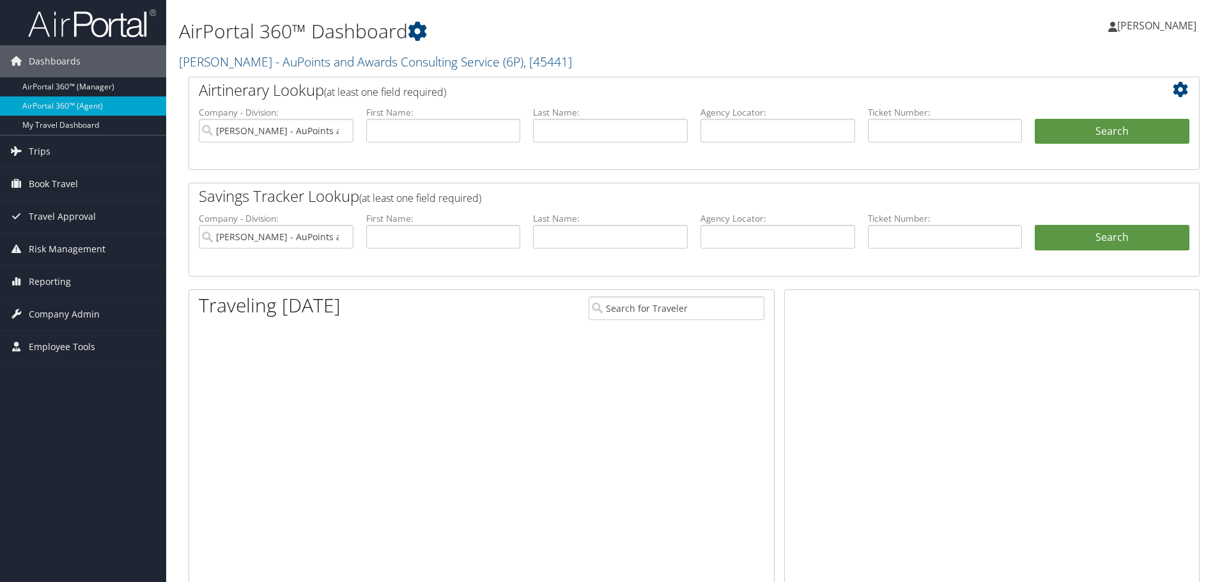  I want to click on span: Risk Management, so click(67, 249).